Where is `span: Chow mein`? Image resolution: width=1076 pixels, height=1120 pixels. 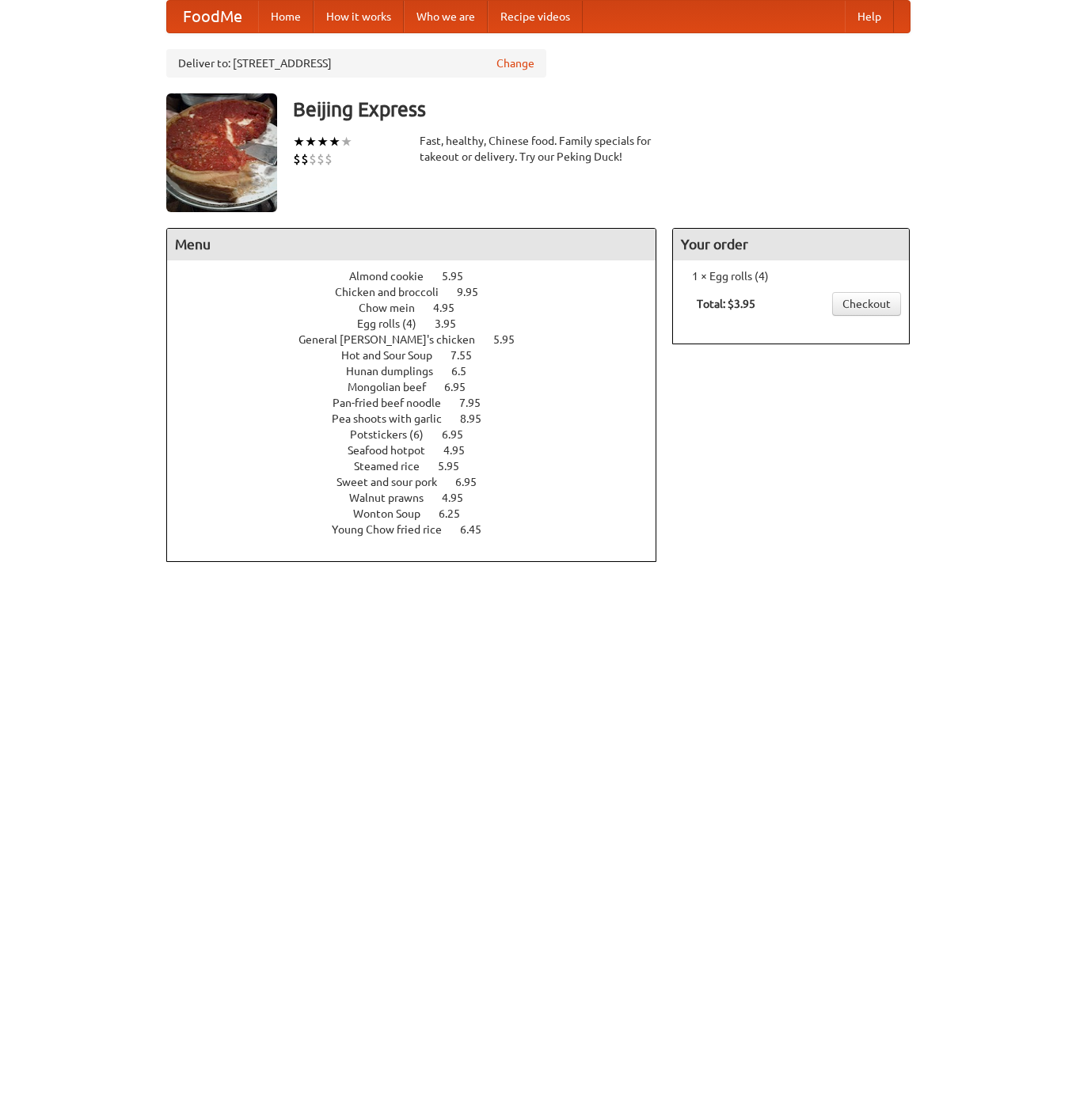 span: Chow mein is located at coordinates (394, 308).